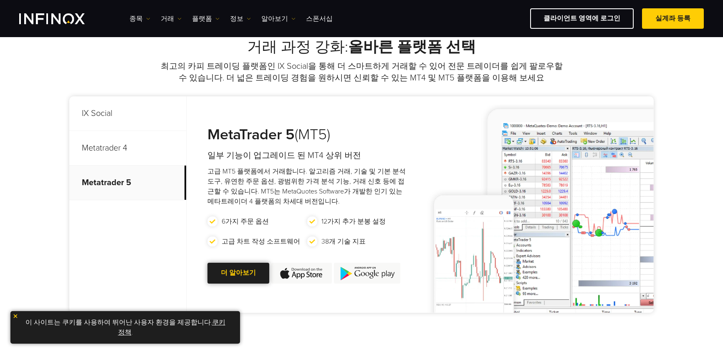 The width and height of the screenshot is (723, 352). What do you see at coordinates (307, 156) in the screenshot?
I see `h4: 일부 기능이 업그레이드 된 MT4 상위 버전` at bounding box center [307, 156].